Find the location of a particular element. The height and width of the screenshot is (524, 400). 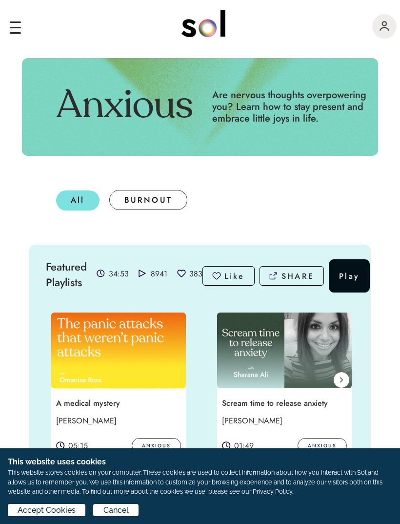

p: A medical mystery is located at coordinates (117, 403).